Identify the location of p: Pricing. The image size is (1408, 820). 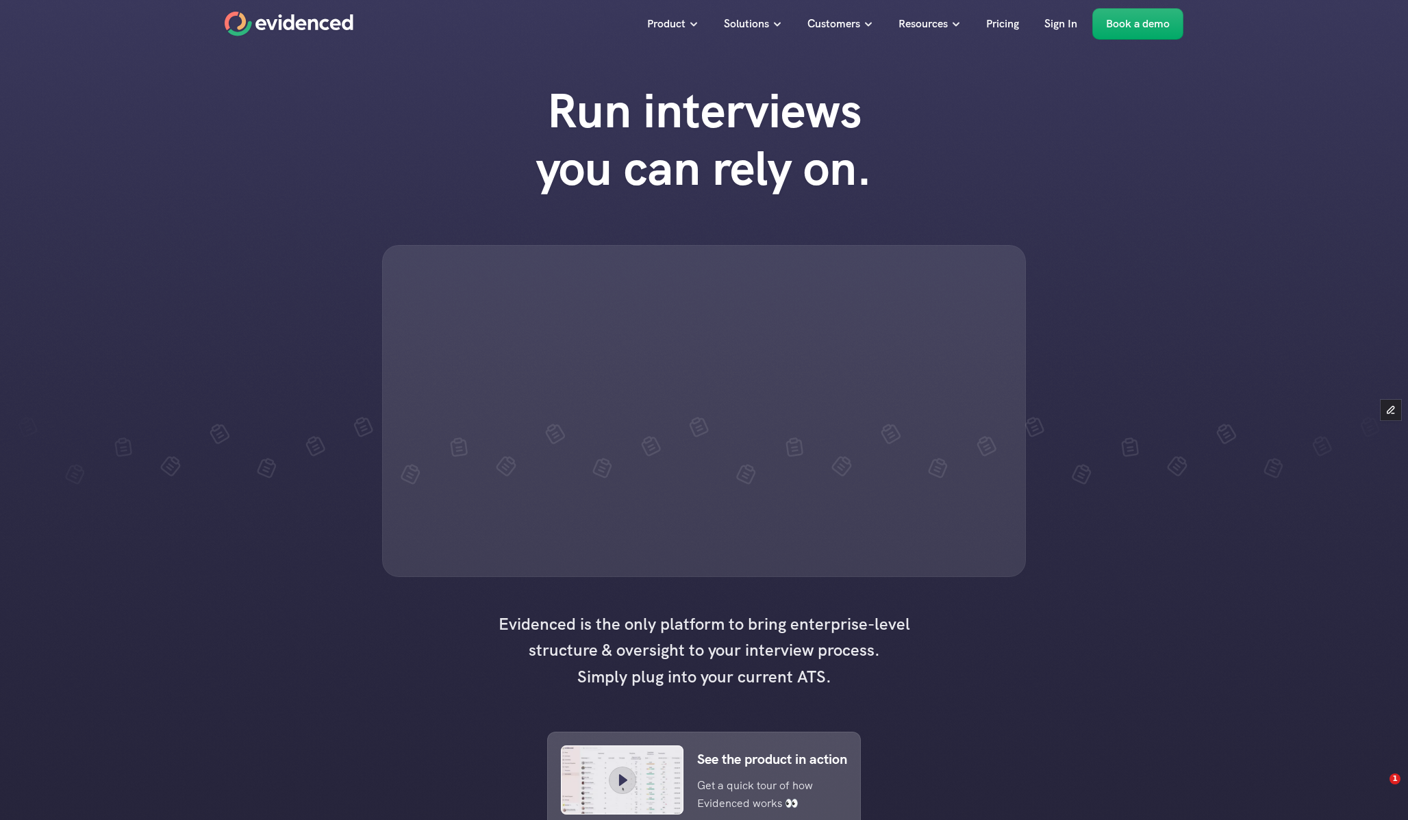
(1003, 24).